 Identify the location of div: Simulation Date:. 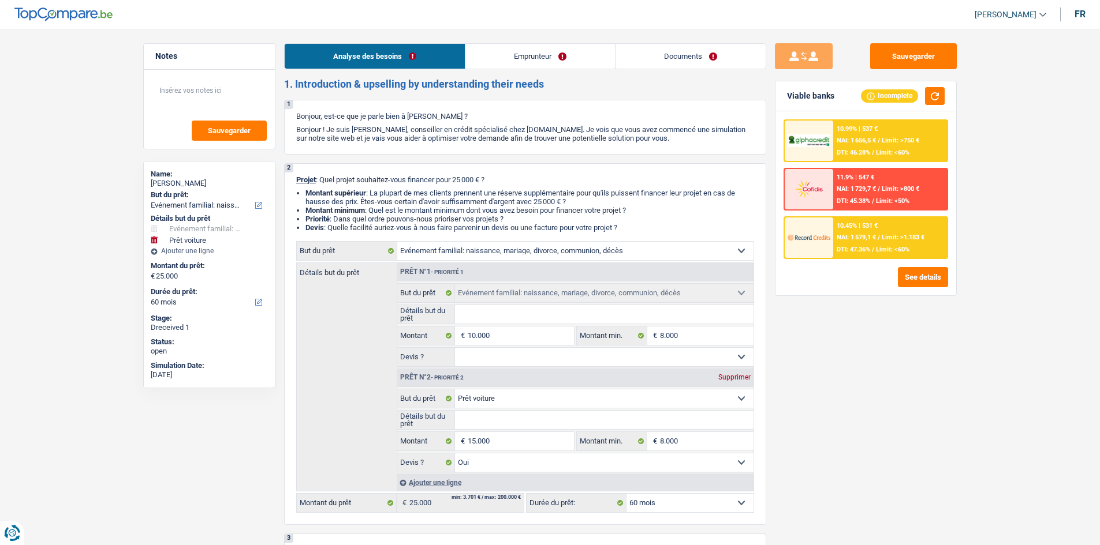
(209, 366).